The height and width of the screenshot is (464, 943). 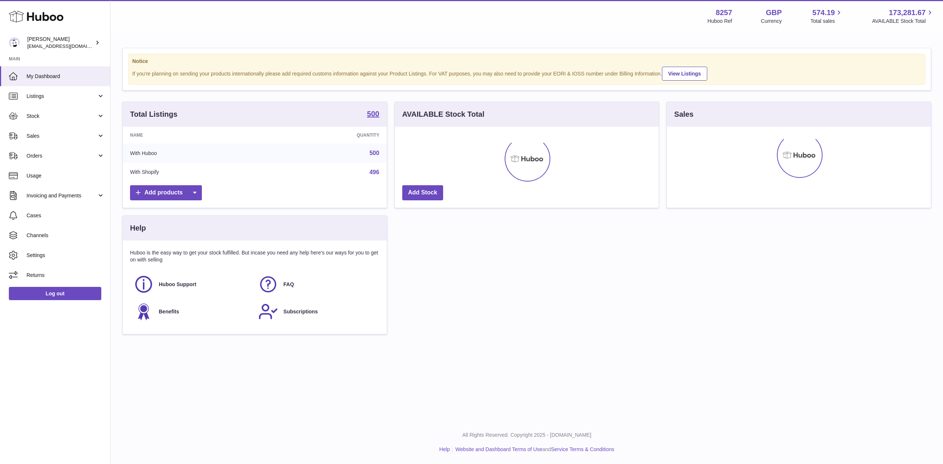 I want to click on td: With Huboo, so click(x=194, y=153).